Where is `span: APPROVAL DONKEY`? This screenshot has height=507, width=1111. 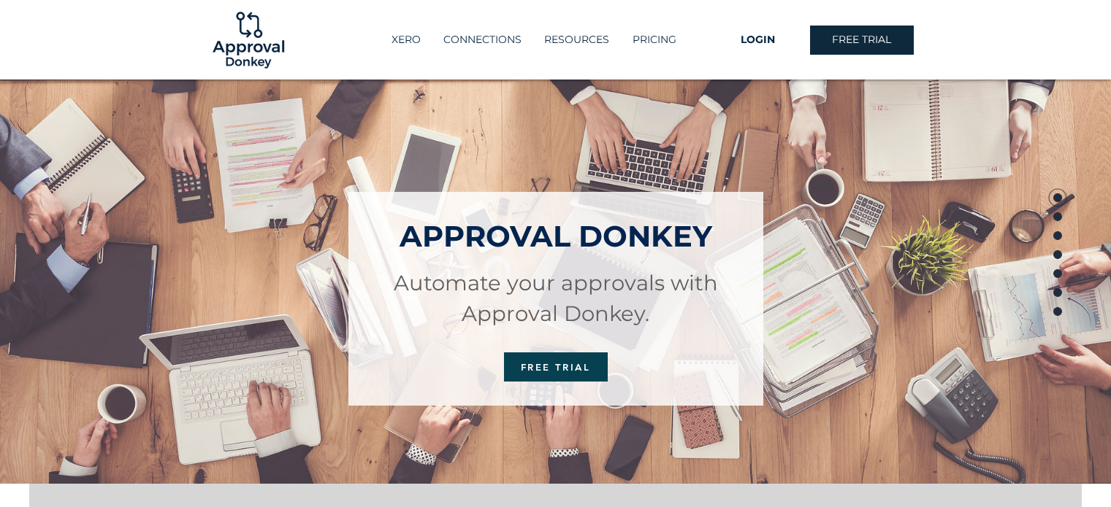 span: APPROVAL DONKEY is located at coordinates (556, 236).